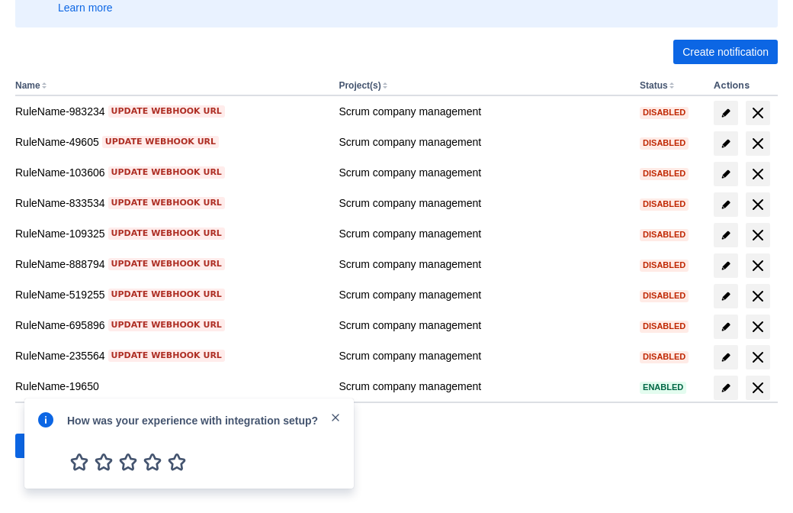 This screenshot has height=513, width=793. What do you see at coordinates (104, 461) in the screenshot?
I see `span: 2` at bounding box center [104, 461].